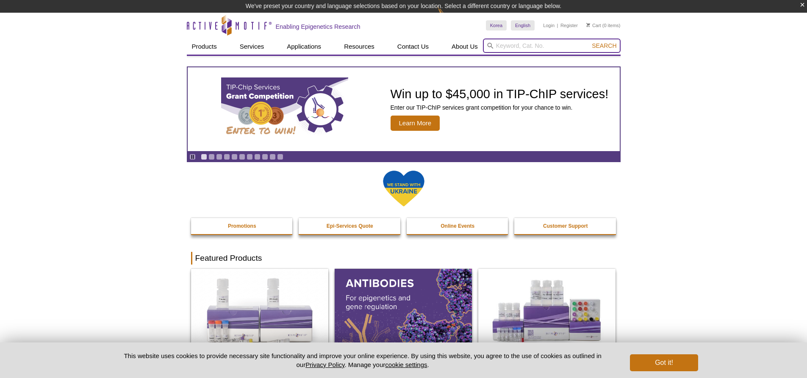 The width and height of the screenshot is (807, 378). I want to click on a: Toggle autoplay, so click(192, 157).